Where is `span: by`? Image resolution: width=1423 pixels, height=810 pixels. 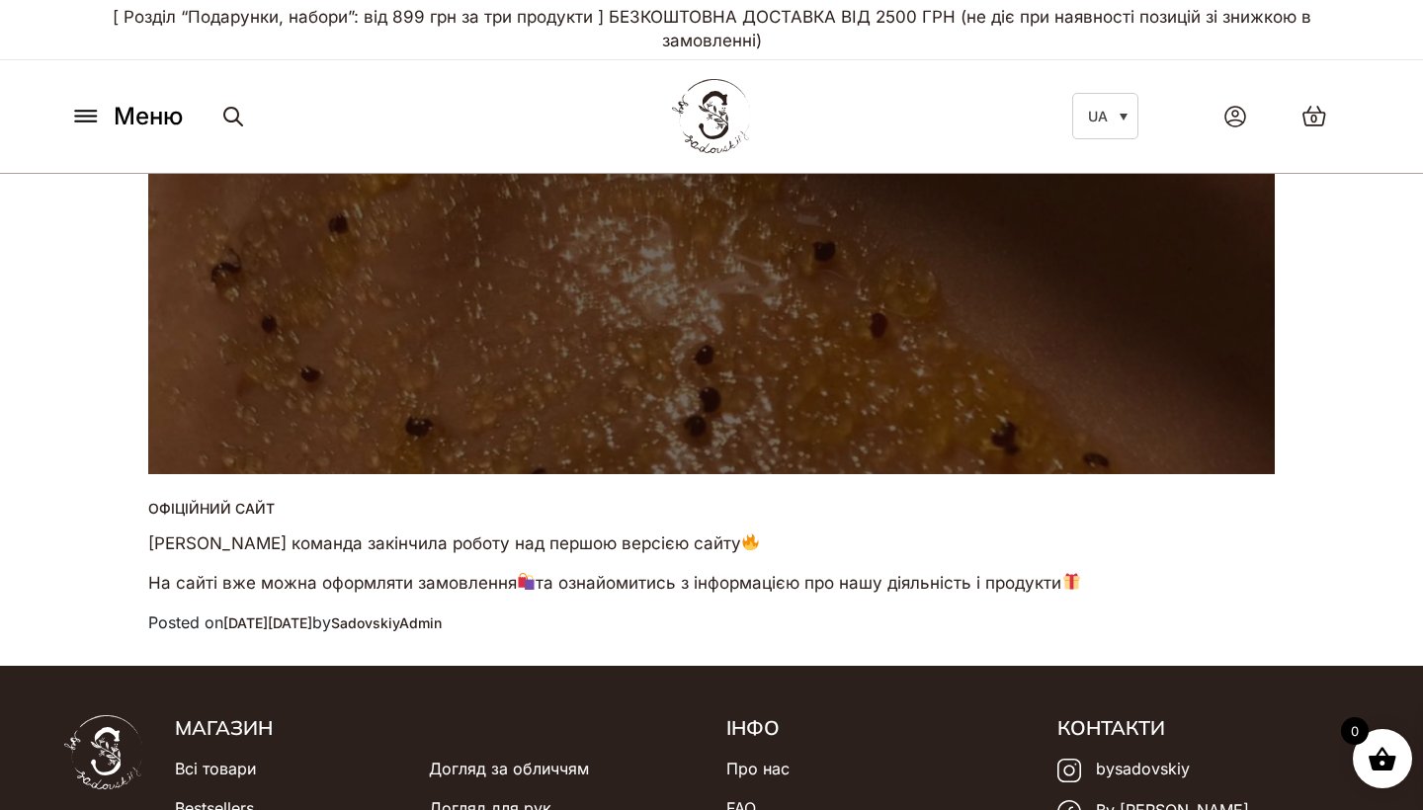 span: by is located at coordinates (376, 622).